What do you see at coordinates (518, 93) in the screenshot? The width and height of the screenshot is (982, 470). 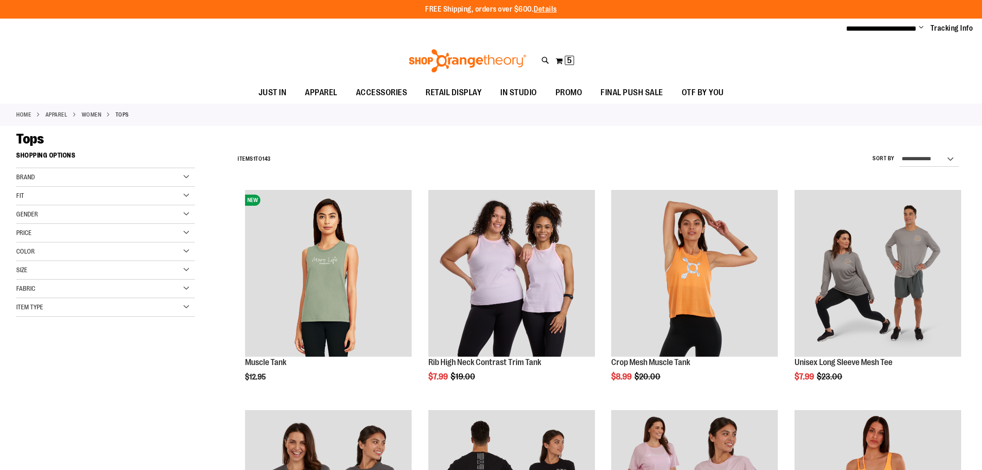 I see `a: IN STUDIO` at bounding box center [518, 93].